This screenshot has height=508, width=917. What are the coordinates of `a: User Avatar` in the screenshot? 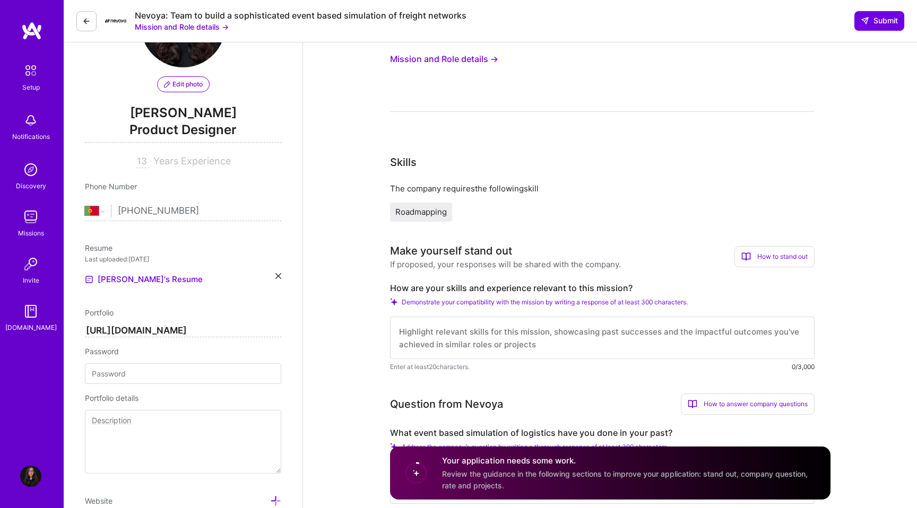 It's located at (31, 476).